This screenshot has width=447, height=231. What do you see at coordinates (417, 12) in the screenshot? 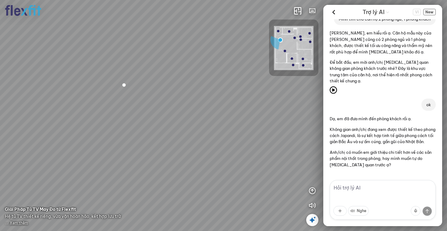
I see `button: Change language` at bounding box center [417, 12].